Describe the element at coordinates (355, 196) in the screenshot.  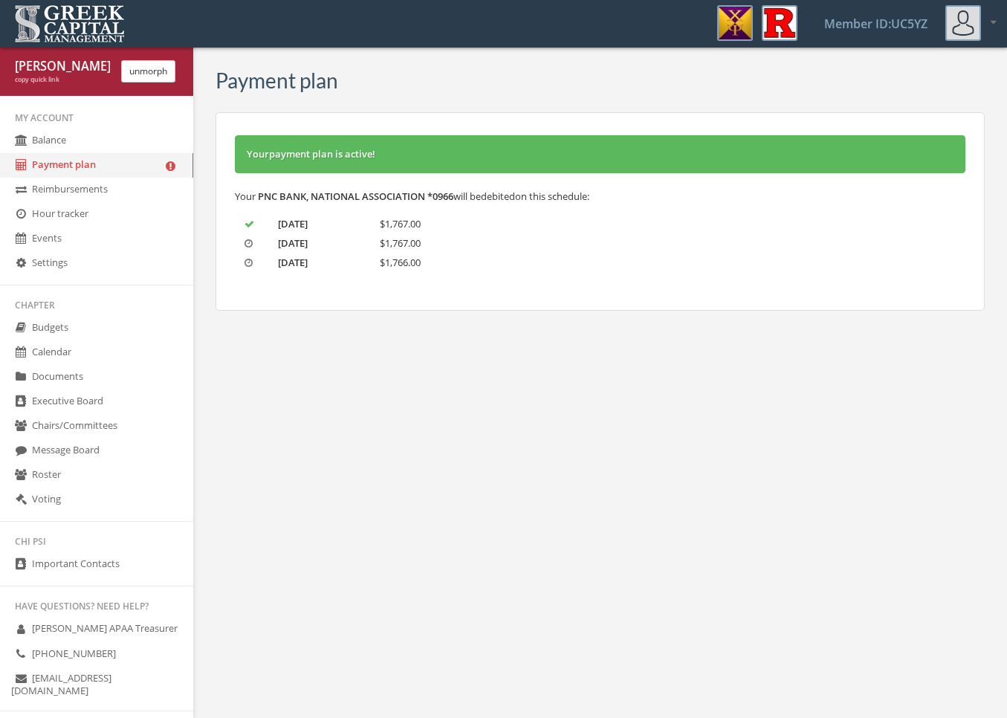
I see `span: PNC BANK, NATIONAL ASSOCIATION *0966` at that location.